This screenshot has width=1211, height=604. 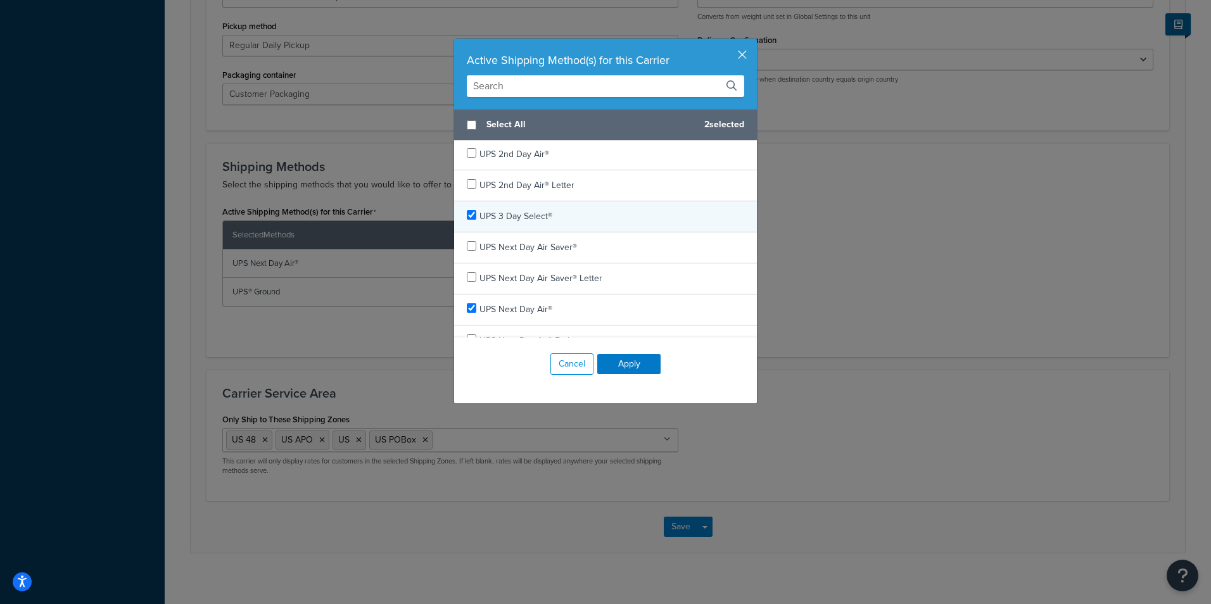 What do you see at coordinates (541, 278) in the screenshot?
I see `span: UPS Next Day Air Saver® Letter` at bounding box center [541, 278].